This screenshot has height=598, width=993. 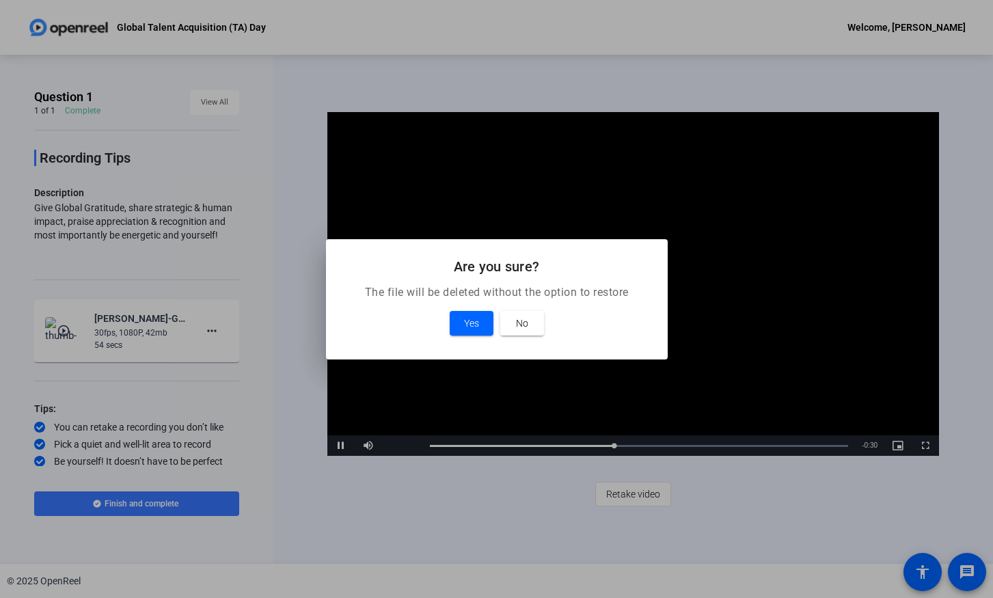 I want to click on span: Yes, so click(x=472, y=323).